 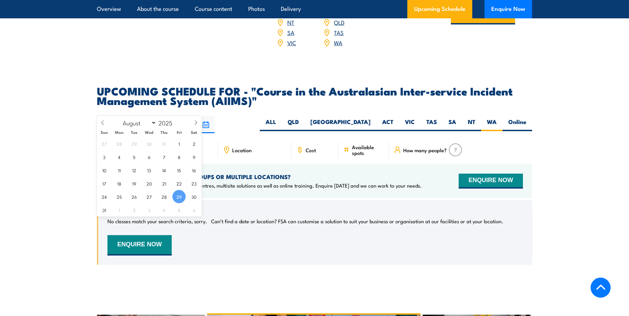 What do you see at coordinates (194, 144) in the screenshot?
I see `span: August 2, 2025` at bounding box center [194, 144].